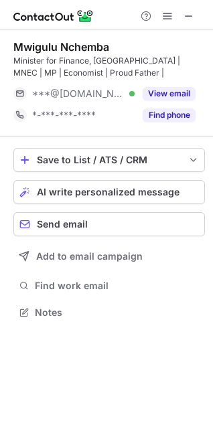  What do you see at coordinates (108, 192) in the screenshot?
I see `span: AI write personalized message` at bounding box center [108, 192].